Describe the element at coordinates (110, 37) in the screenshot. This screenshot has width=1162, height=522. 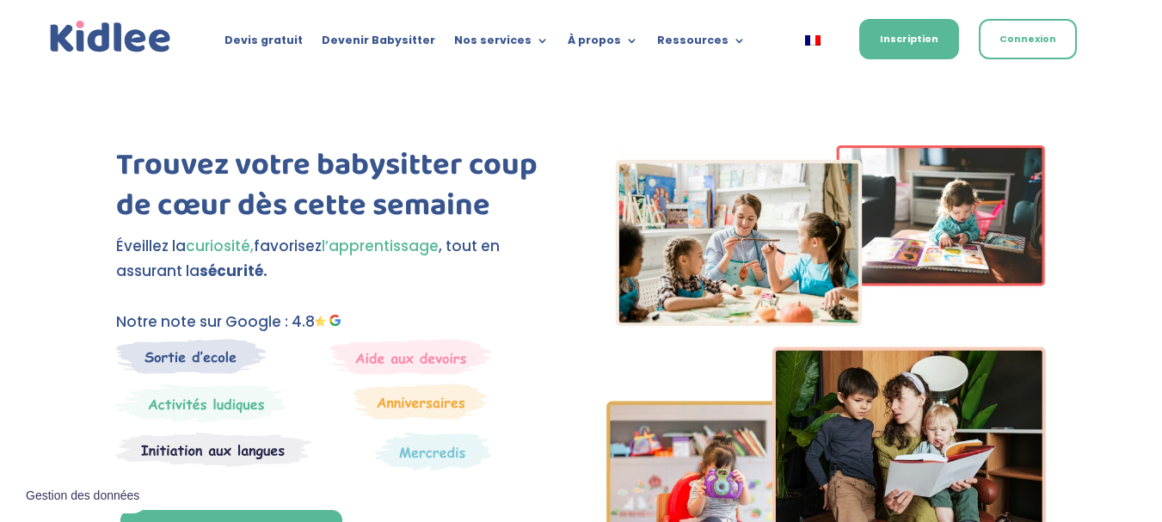
I see `img: logo_kidlee_bleu` at that location.